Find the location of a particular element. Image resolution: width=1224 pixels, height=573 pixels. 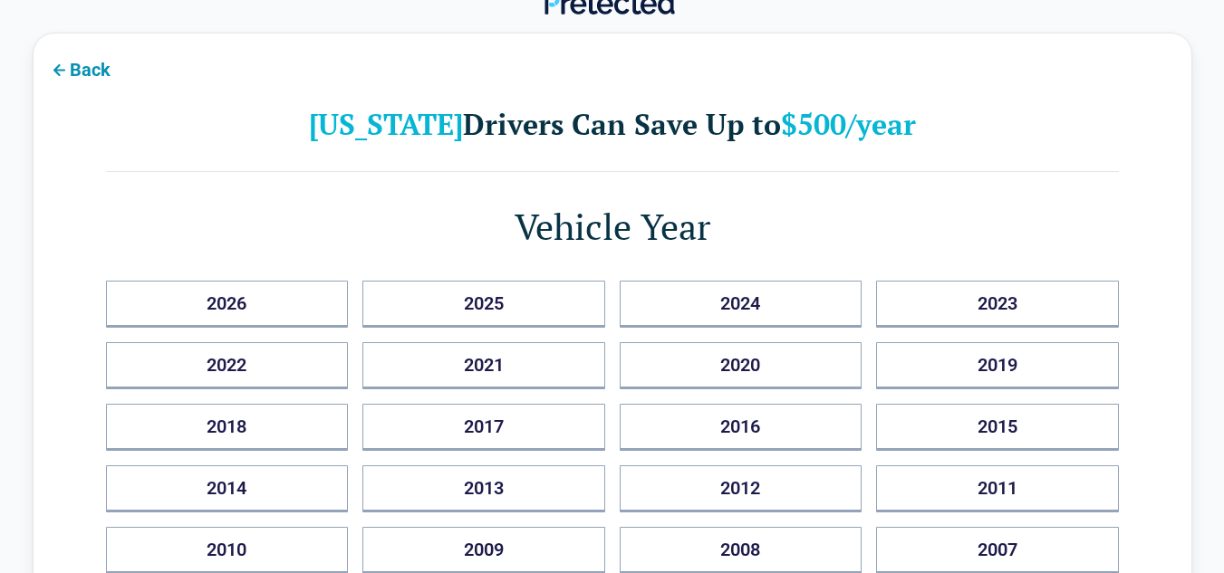

h2: Drivers Can Save Up to is located at coordinates (612, 124).